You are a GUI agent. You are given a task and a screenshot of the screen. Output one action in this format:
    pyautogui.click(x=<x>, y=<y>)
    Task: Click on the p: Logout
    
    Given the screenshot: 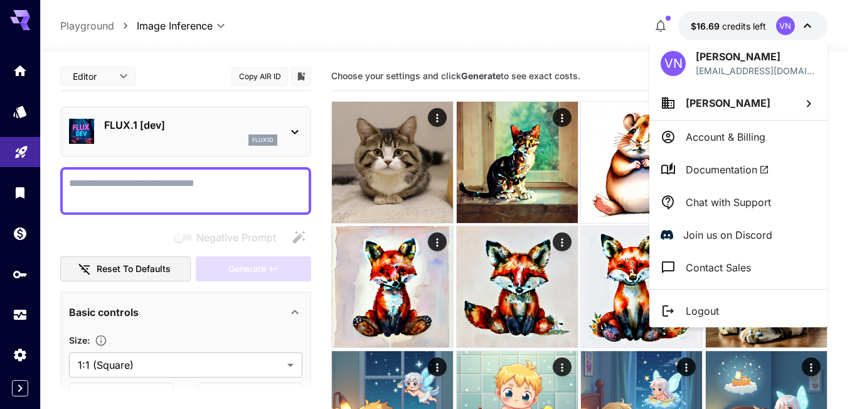 What is the action you would take?
    pyautogui.click(x=702, y=311)
    